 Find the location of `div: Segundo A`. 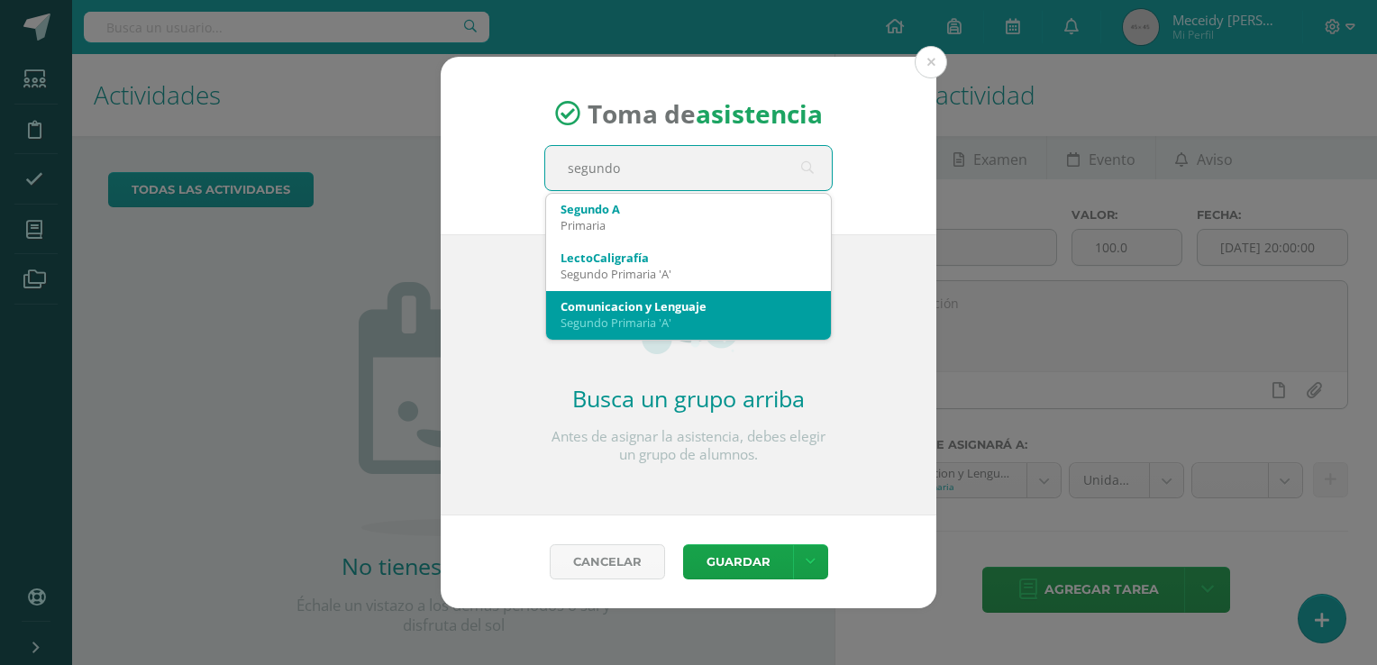

div: Segundo A is located at coordinates (689, 209).